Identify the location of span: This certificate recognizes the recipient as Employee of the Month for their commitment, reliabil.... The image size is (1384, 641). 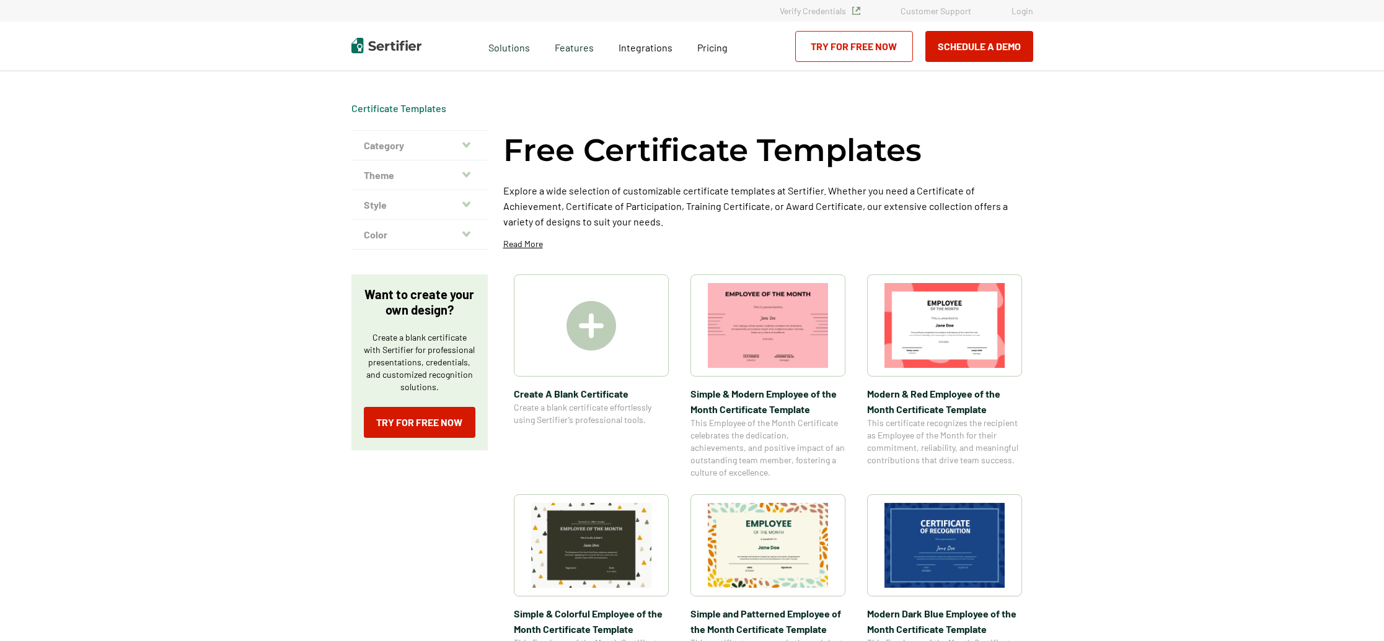
(945, 442).